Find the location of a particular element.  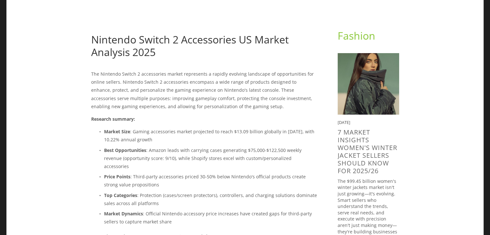

strong: Research summary: is located at coordinates (113, 119).